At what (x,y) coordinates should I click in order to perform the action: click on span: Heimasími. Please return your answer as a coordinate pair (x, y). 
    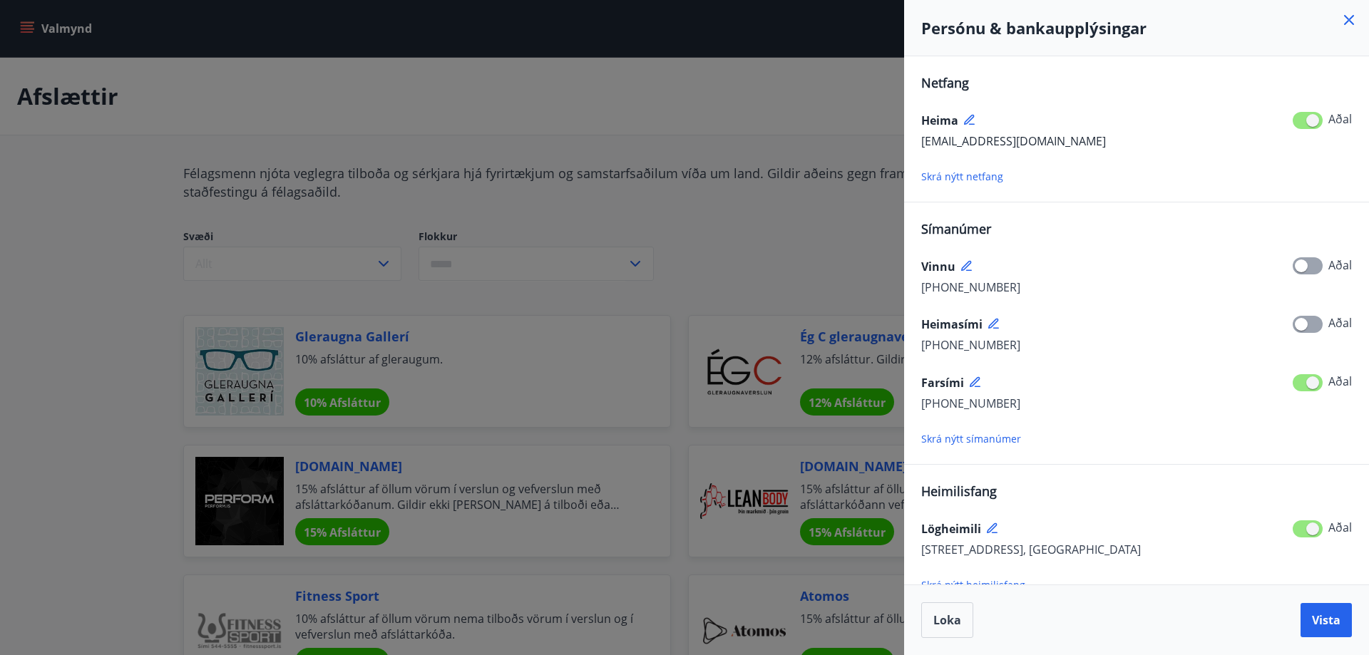
    Looking at the image, I should click on (952, 324).